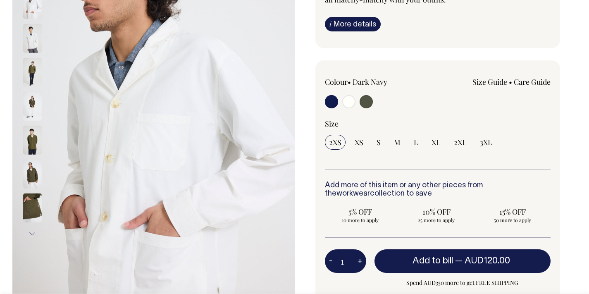 The height and width of the screenshot is (294, 589). I want to click on span: 3XL, so click(486, 142).